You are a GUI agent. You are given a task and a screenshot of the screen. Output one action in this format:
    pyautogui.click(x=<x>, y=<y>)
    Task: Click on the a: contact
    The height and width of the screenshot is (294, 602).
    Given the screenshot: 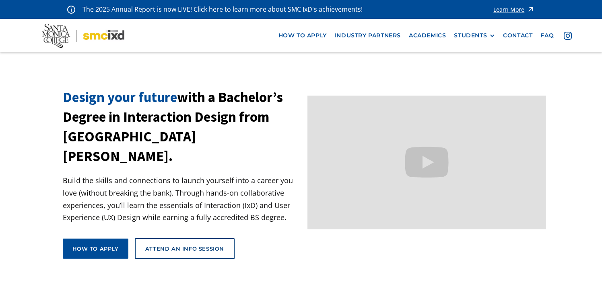 What is the action you would take?
    pyautogui.click(x=517, y=35)
    